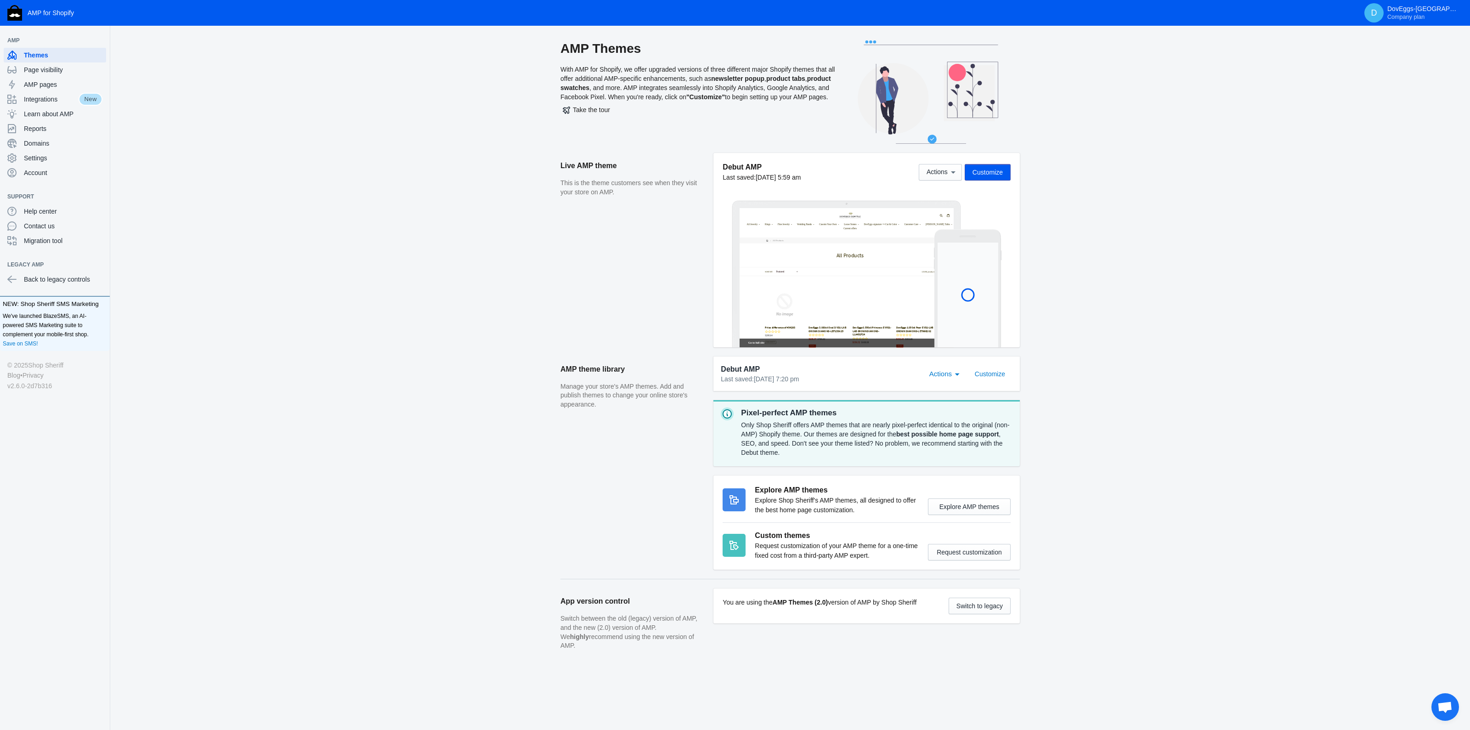 Image resolution: width=1470 pixels, height=730 pixels. What do you see at coordinates (837, 536) in the screenshot?
I see `h3: Custom themes` at bounding box center [837, 536].